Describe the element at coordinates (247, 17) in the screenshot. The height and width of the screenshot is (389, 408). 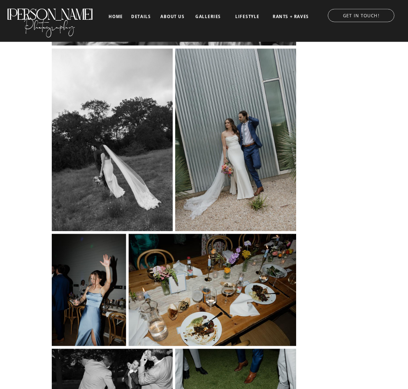
I see `nav: LIFESTYLE` at that location.